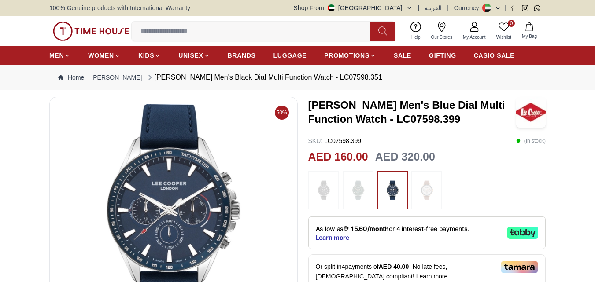 The width and height of the screenshot is (595, 282). Describe the element at coordinates (242, 56) in the screenshot. I see `a: BRANDS` at that location.